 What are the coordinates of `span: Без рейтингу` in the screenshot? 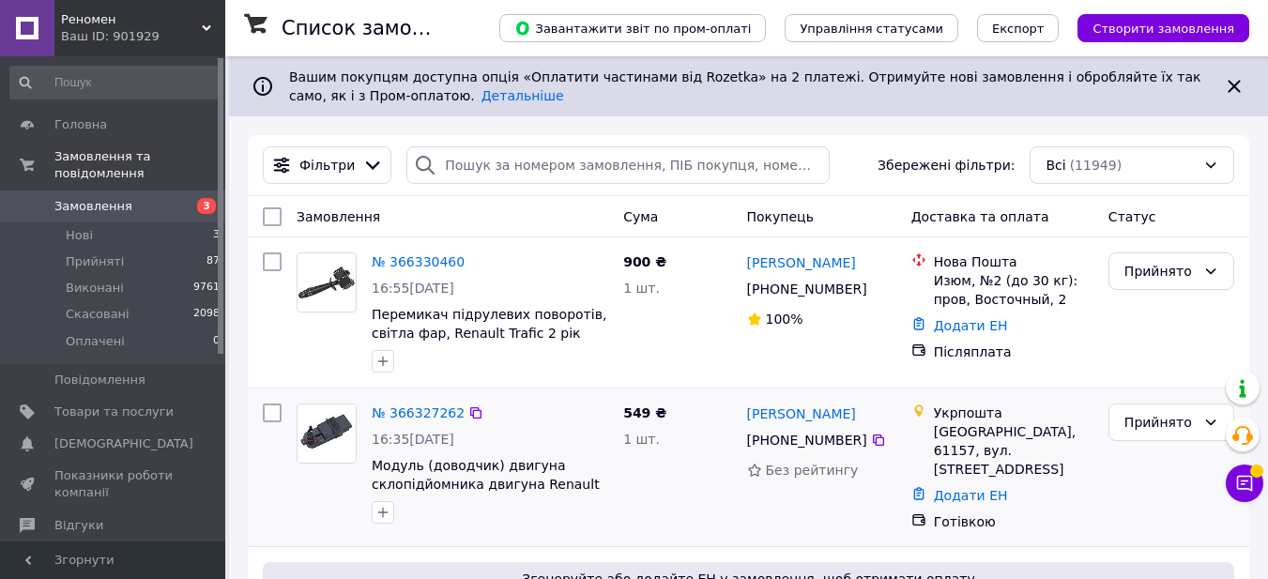 It's located at (812, 470).